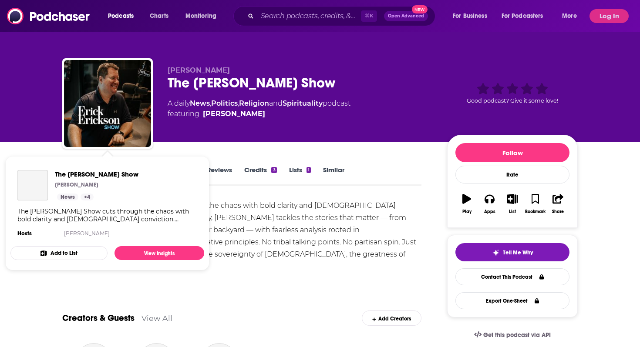 The width and height of the screenshot is (640, 347). Describe the element at coordinates (391, 318) in the screenshot. I see `div: Add Creators` at that location.